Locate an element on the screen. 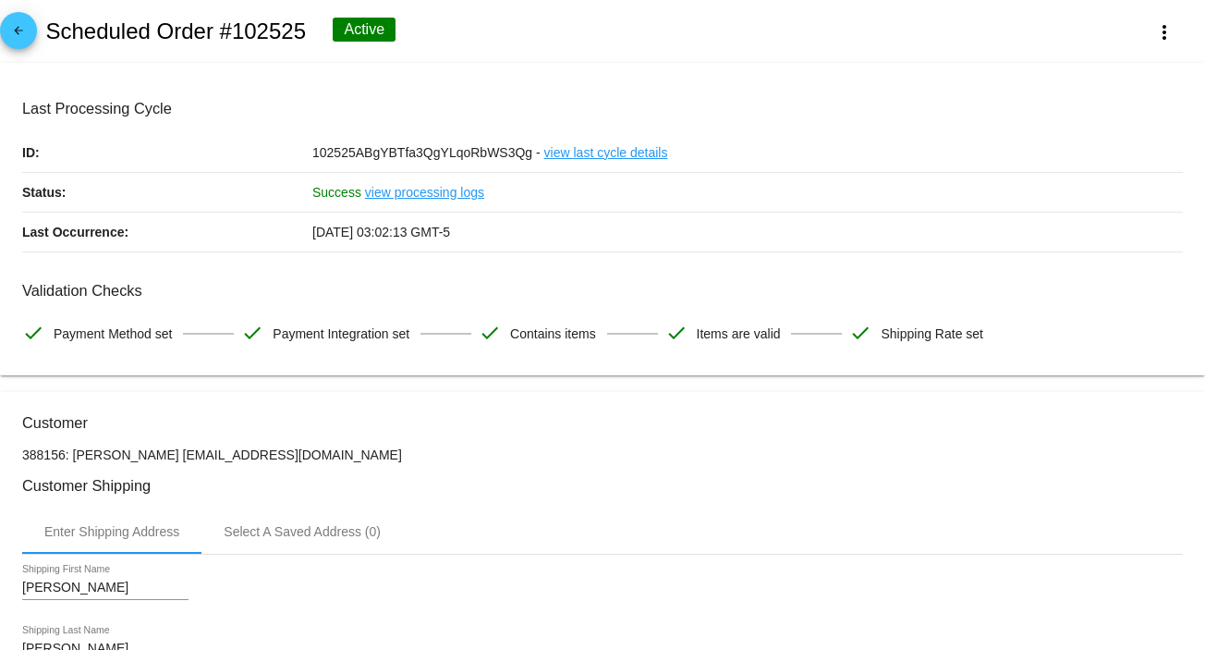 The width and height of the screenshot is (1205, 650). div: Select A Saved Address (0) is located at coordinates (302, 531).